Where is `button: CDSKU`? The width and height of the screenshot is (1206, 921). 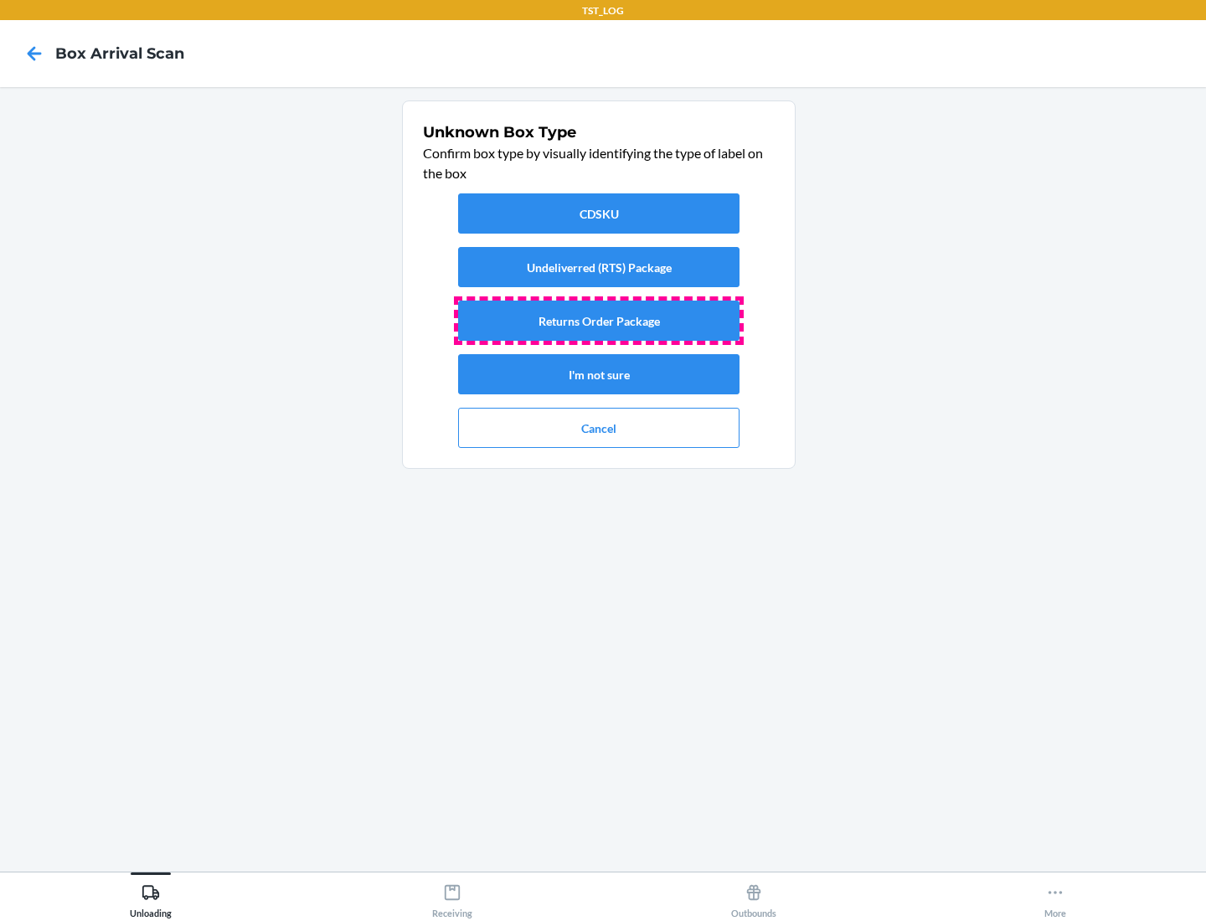
button: CDSKU is located at coordinates (599, 214).